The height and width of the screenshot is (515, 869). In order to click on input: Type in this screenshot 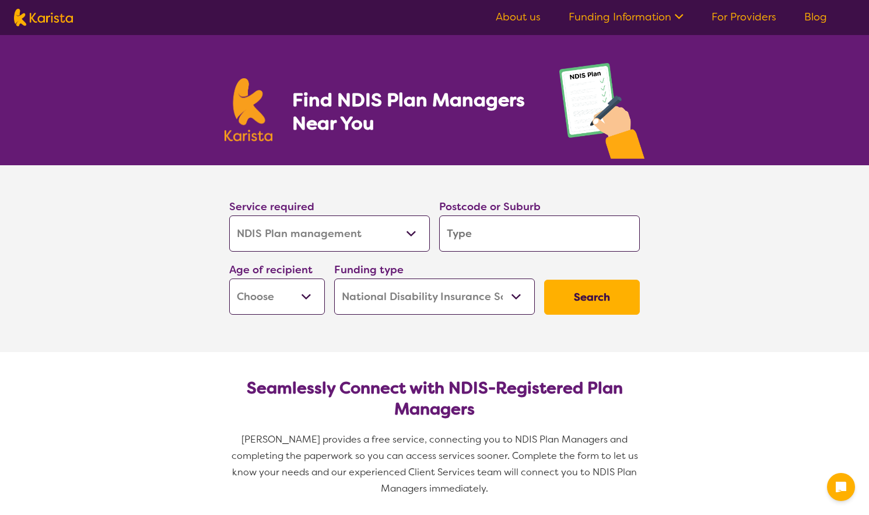, I will do `click(540, 233)`.